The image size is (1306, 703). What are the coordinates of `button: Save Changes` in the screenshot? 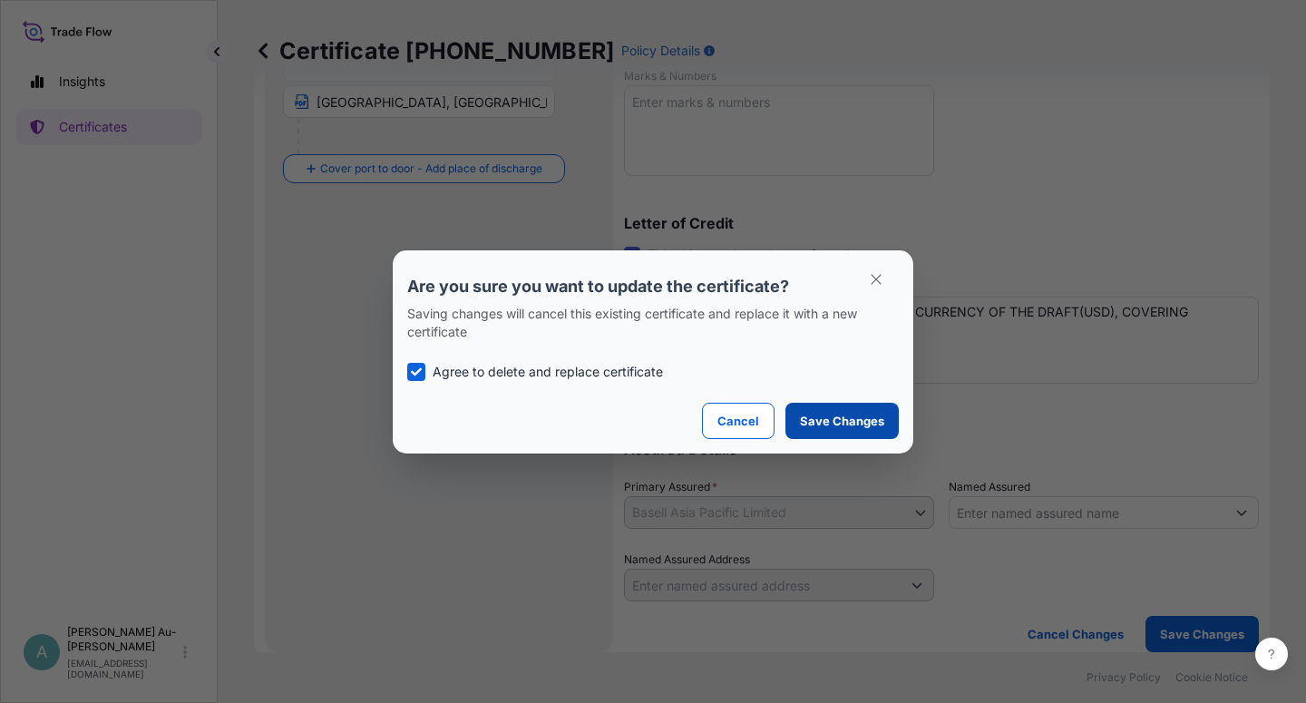 It's located at (842, 421).